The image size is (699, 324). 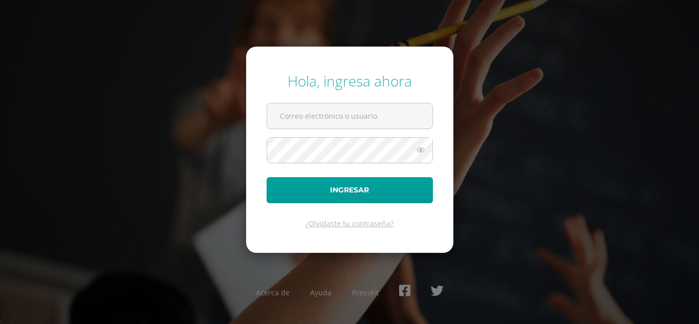 What do you see at coordinates (321, 292) in the screenshot?
I see `a: Ayuda` at bounding box center [321, 292].